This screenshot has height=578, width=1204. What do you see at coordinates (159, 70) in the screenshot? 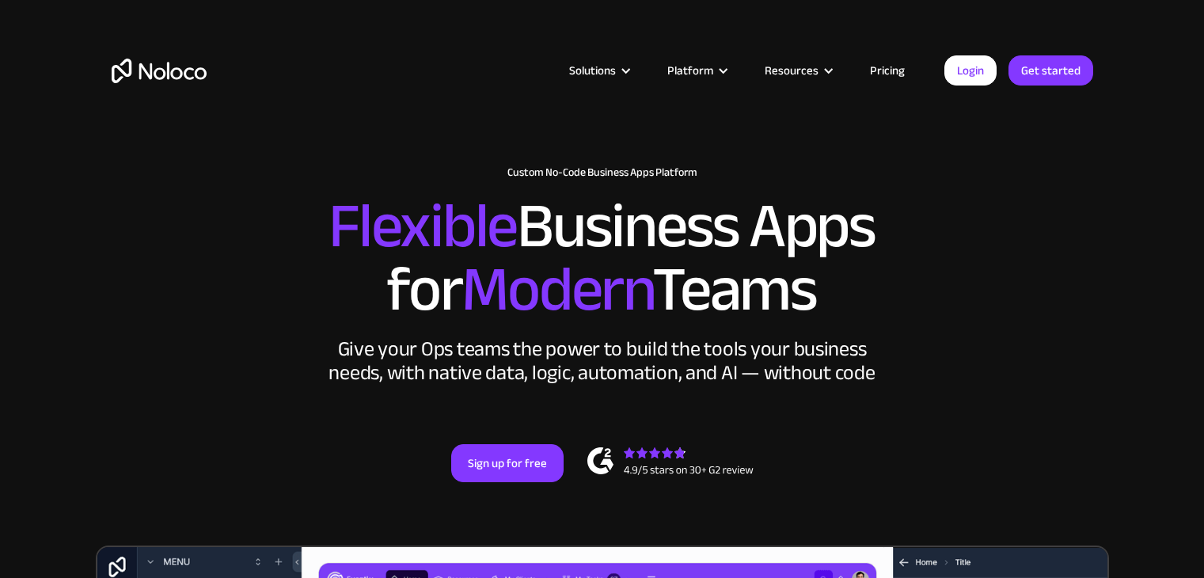
I see `a: home` at bounding box center [159, 70].